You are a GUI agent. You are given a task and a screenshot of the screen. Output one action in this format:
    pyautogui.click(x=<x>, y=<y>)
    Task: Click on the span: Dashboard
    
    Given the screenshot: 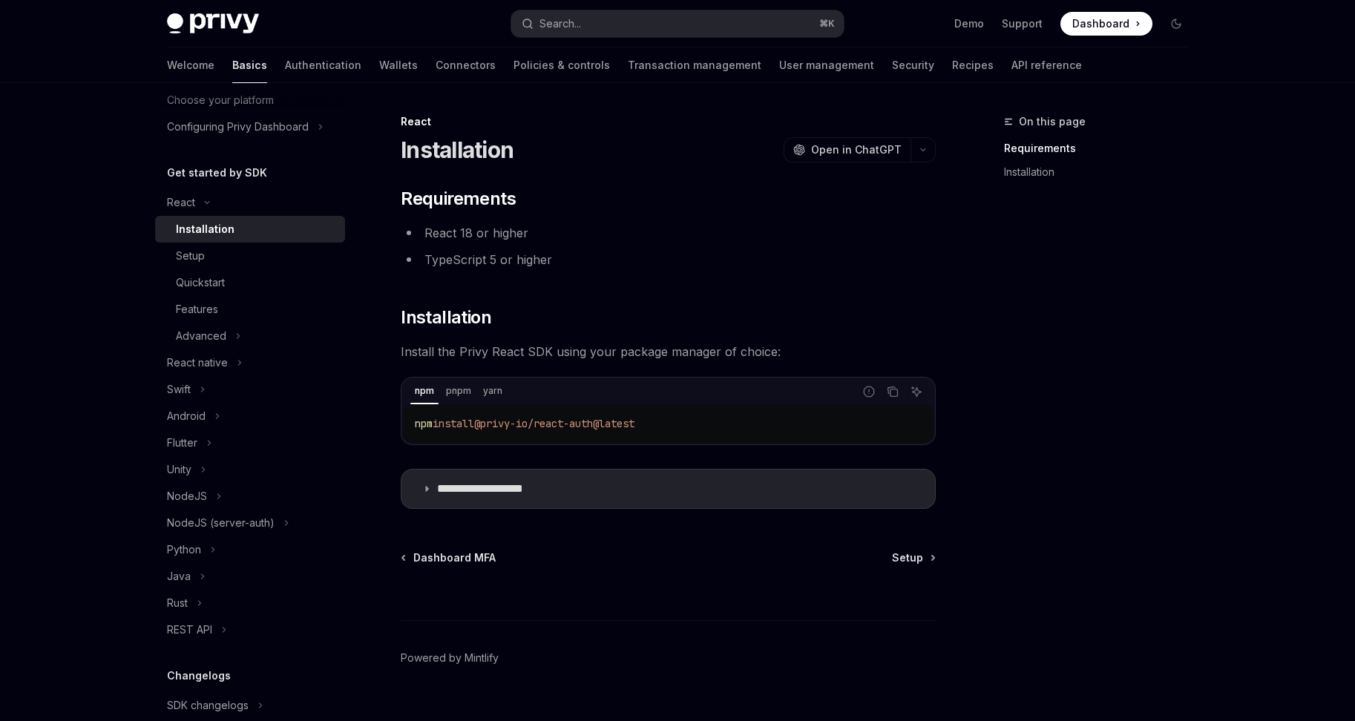 What is the action you would take?
    pyautogui.click(x=1101, y=24)
    